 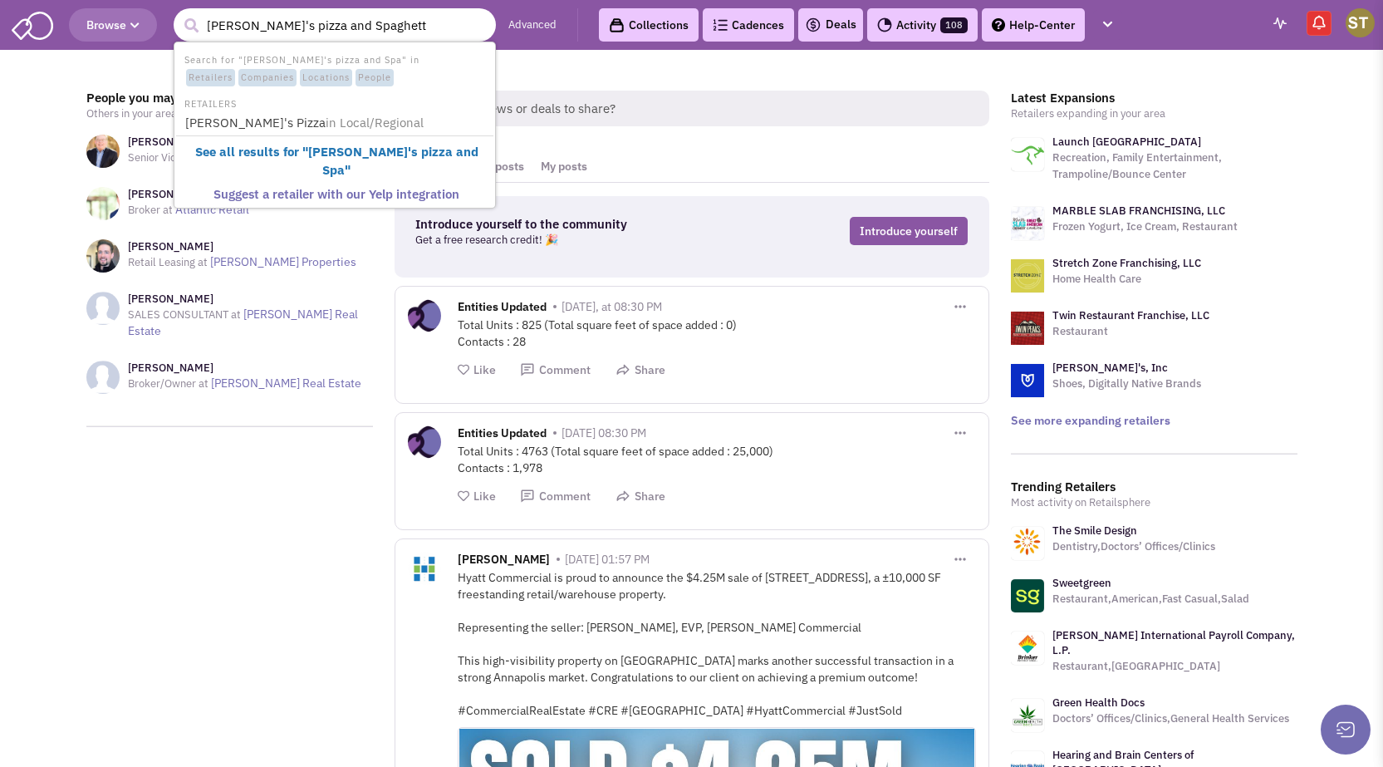 I want to click on a: Sweetgreen, so click(x=1081, y=582).